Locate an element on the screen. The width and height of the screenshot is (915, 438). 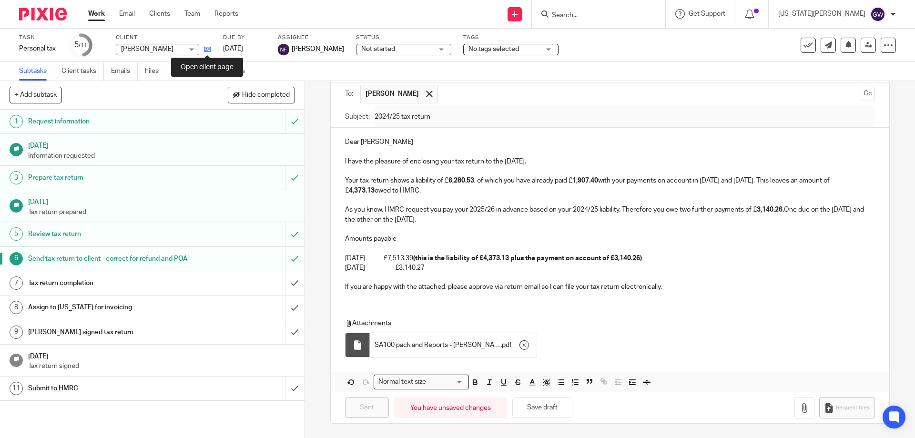
img: Pixie is located at coordinates (43, 14).